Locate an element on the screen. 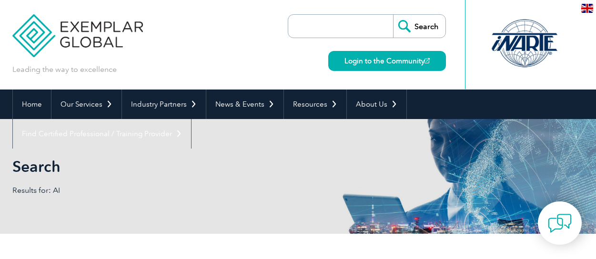 The image size is (596, 259). p: Results for: AI is located at coordinates (155, 190).